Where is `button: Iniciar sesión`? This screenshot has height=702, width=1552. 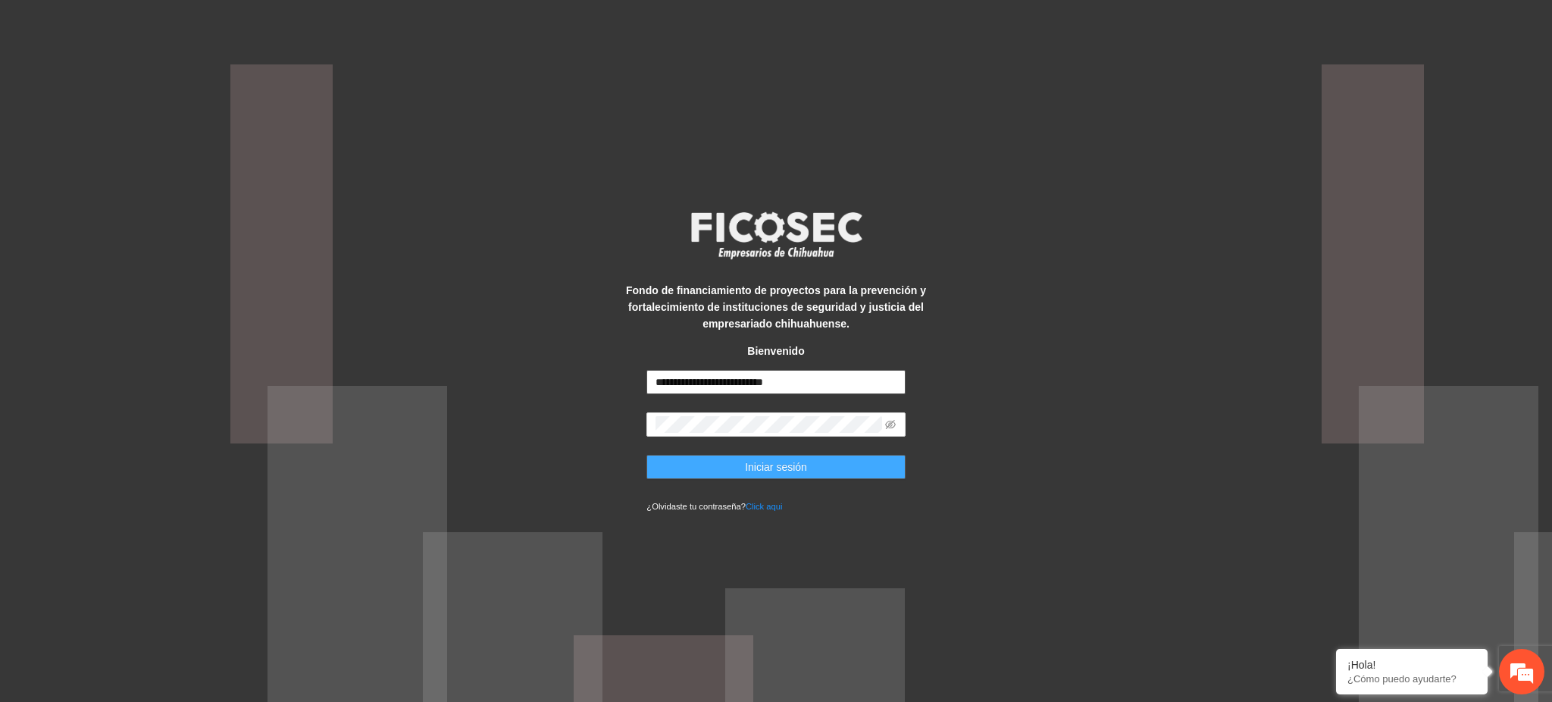
button: Iniciar sesión is located at coordinates (775, 467).